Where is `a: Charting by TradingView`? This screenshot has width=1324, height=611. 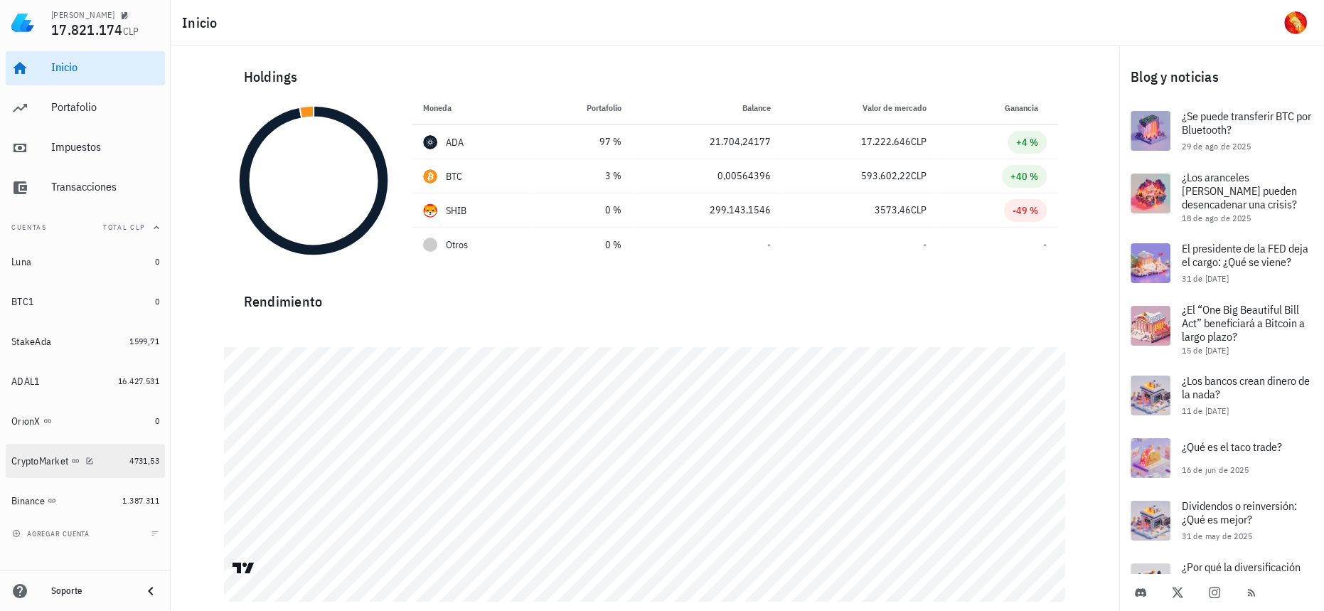 a: Charting by TradingView is located at coordinates (243, 568).